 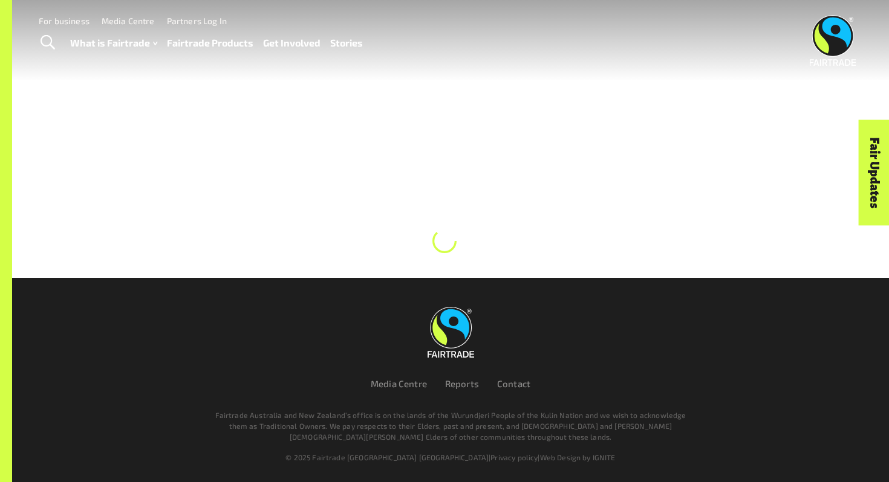 What do you see at coordinates (577, 458) in the screenshot?
I see `a: Web Design by IGNITE` at bounding box center [577, 458].